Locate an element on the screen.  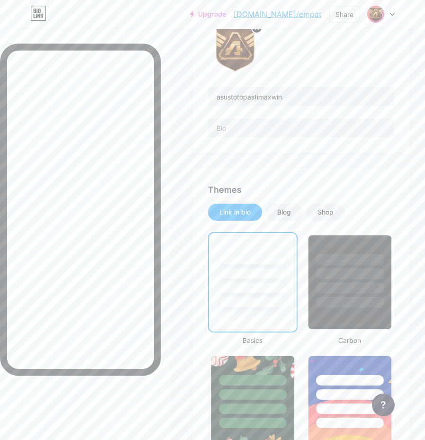
div: Themes is located at coordinates (302, 190).